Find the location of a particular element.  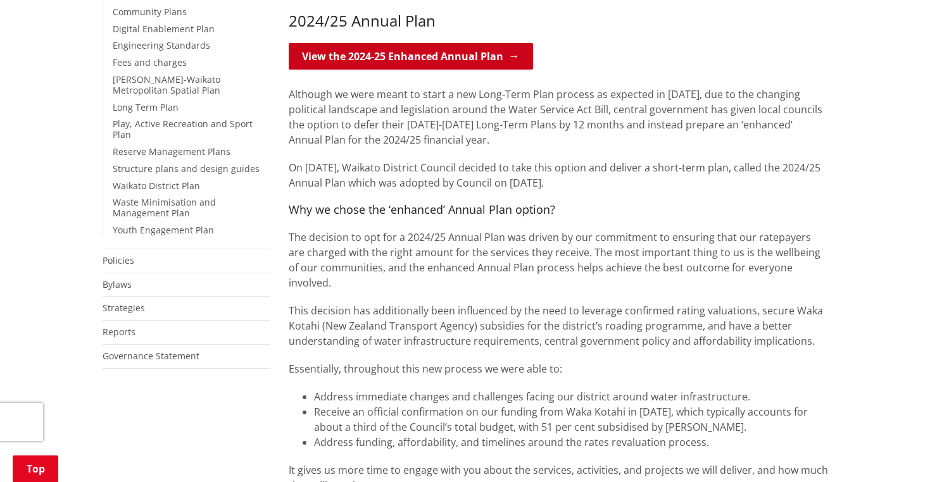

h3: 2024/25 Annual Plan is located at coordinates (558, 21).